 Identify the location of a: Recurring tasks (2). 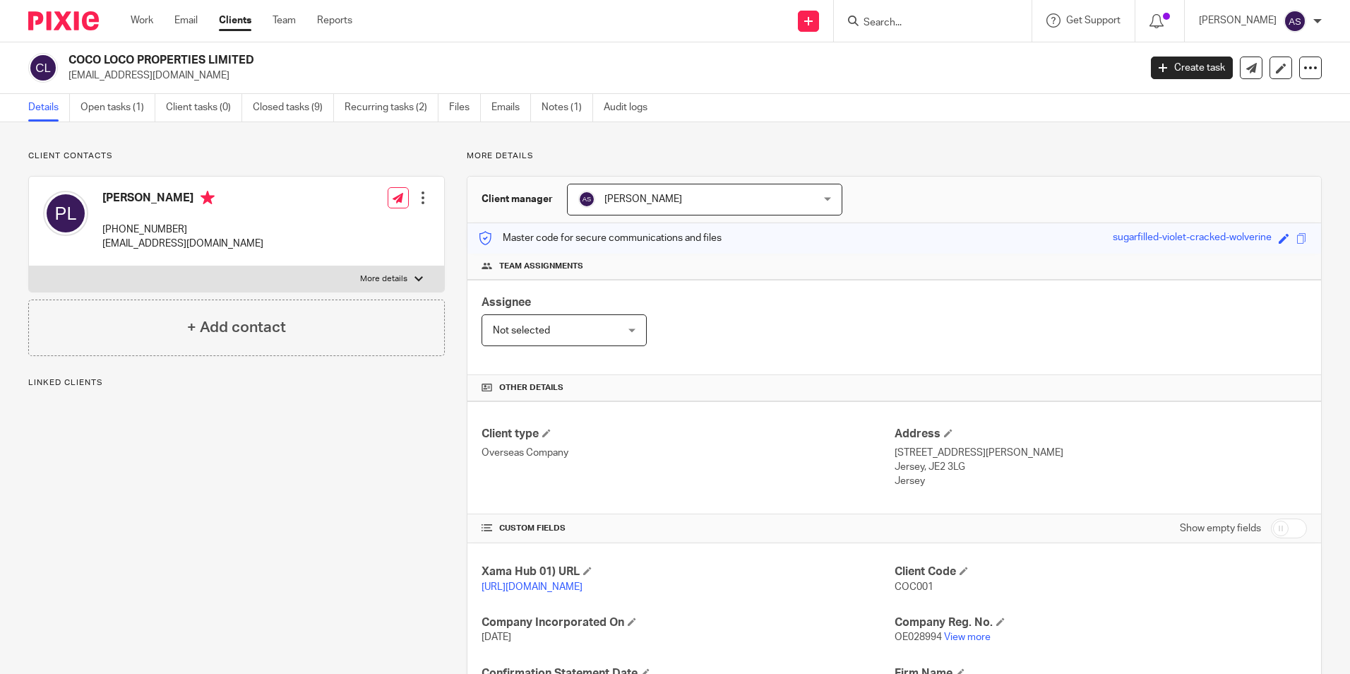
(391, 107).